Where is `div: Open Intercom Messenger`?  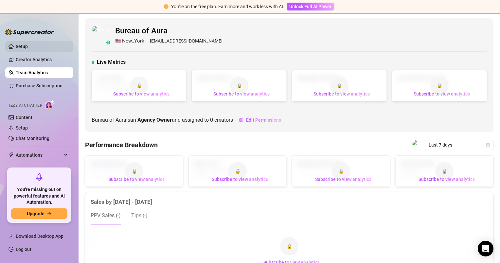 div: Open Intercom Messenger is located at coordinates (486, 249).